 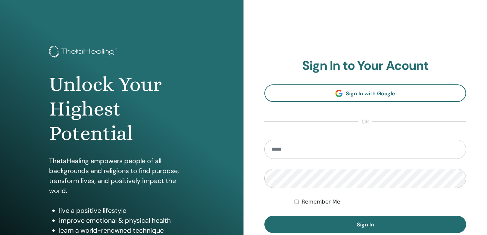 I want to click on span: Sign In, so click(x=366, y=225).